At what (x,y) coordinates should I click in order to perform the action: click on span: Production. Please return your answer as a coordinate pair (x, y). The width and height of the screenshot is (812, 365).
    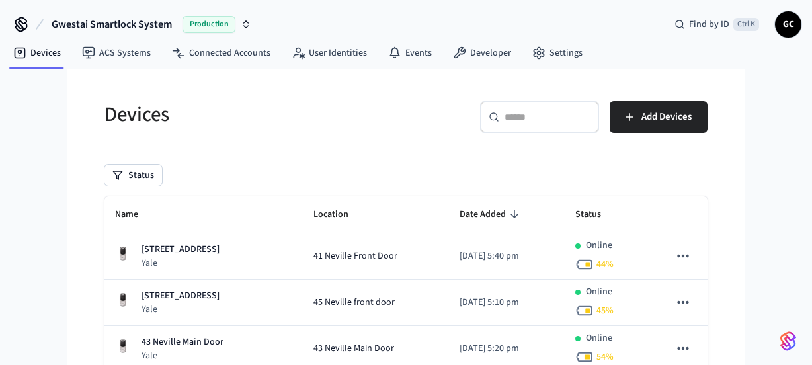
    Looking at the image, I should click on (209, 24).